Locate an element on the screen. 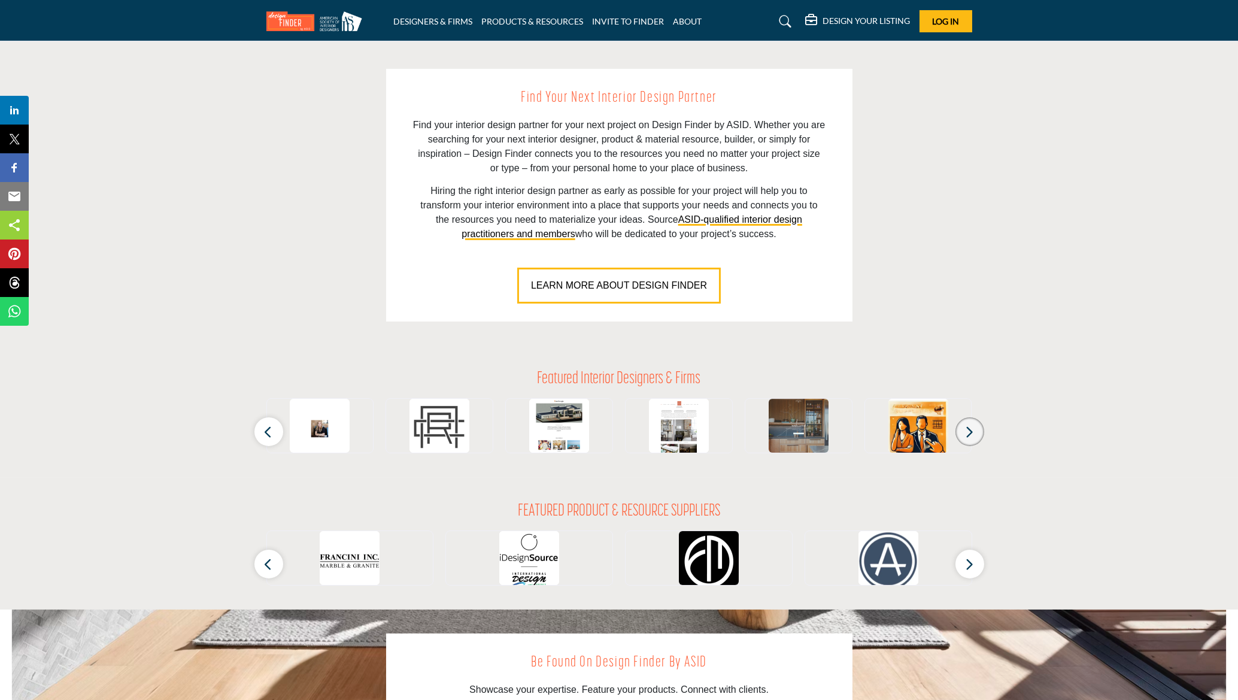  a: Search is located at coordinates (783, 22).